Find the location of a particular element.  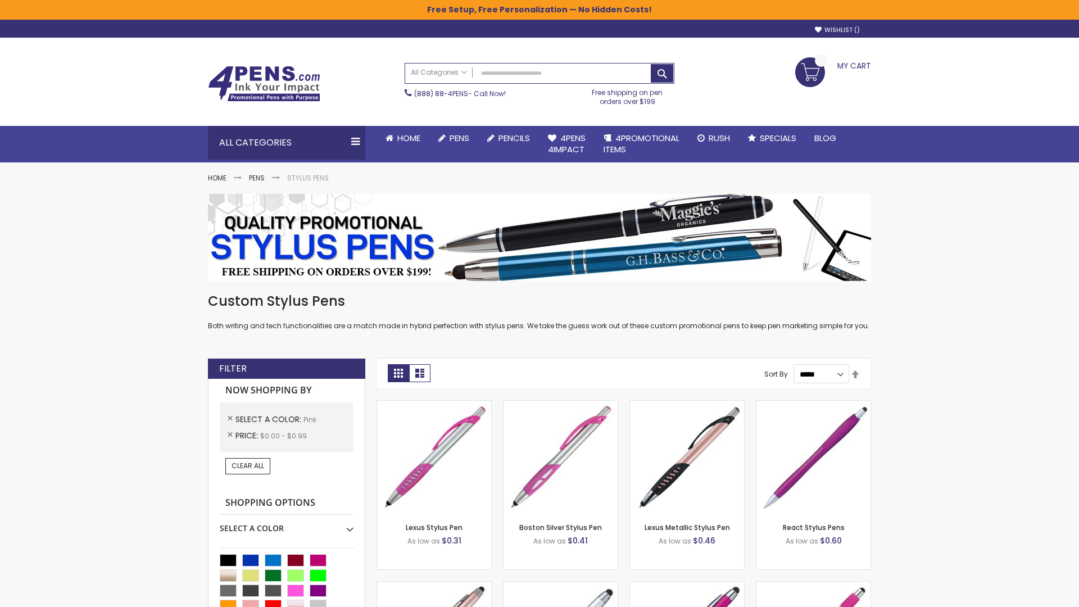

span: Pink is located at coordinates (310, 419).